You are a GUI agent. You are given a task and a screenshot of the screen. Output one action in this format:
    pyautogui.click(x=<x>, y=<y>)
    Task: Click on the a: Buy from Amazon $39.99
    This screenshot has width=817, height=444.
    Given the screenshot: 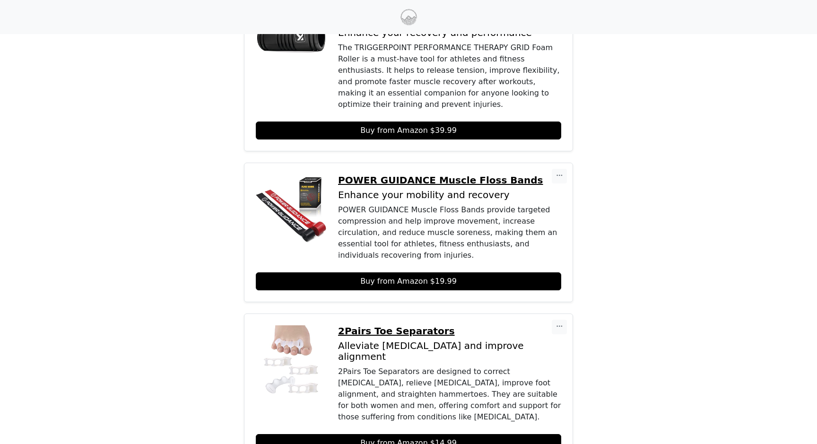 What is the action you would take?
    pyautogui.click(x=408, y=130)
    